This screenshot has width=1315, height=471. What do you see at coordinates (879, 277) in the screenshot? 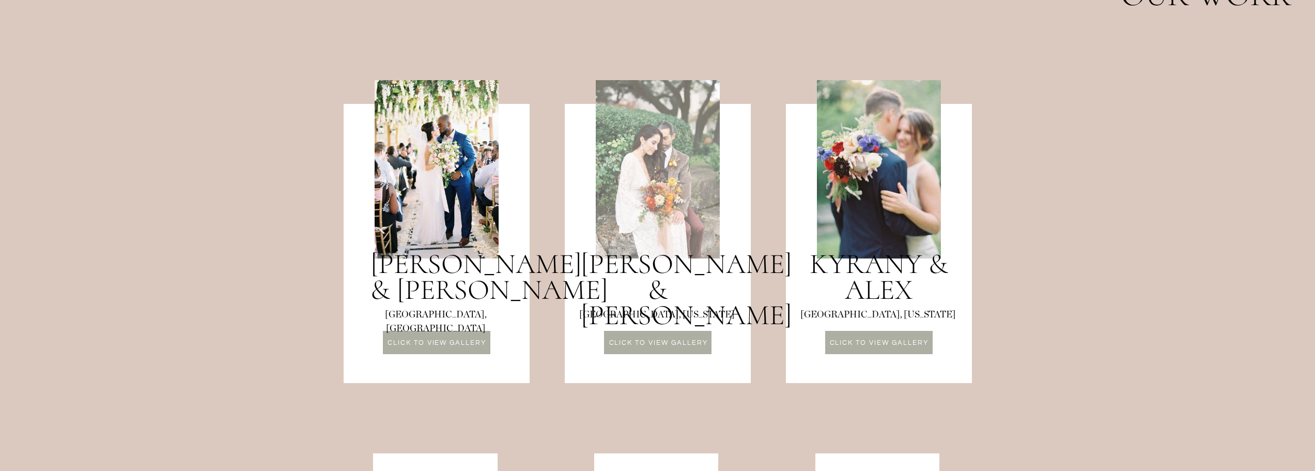
I see `h3: KYRANY & ALEX` at bounding box center [879, 277].